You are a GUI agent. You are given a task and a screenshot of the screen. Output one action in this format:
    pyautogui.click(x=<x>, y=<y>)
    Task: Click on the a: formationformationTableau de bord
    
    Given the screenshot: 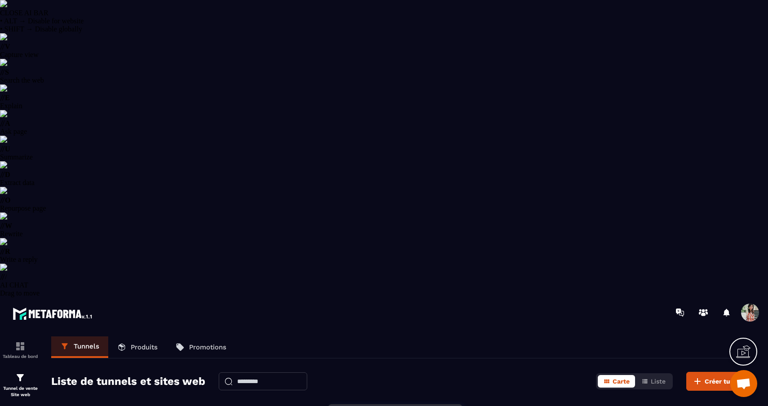 What is the action you would take?
    pyautogui.click(x=20, y=350)
    